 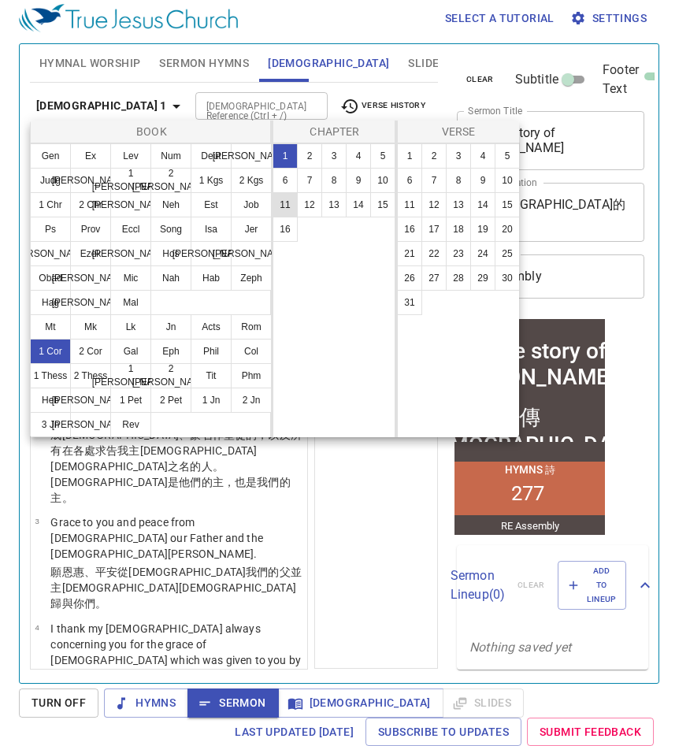 I want to click on button: Tit, so click(x=211, y=376).